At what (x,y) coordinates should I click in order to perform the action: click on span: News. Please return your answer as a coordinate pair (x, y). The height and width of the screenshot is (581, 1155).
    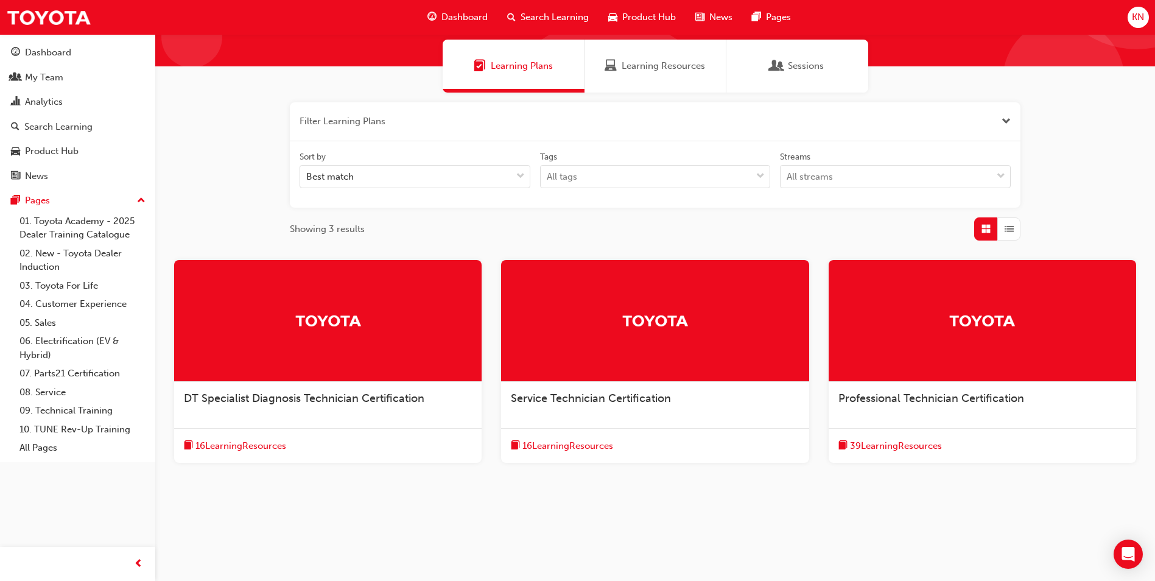
    Looking at the image, I should click on (721, 17).